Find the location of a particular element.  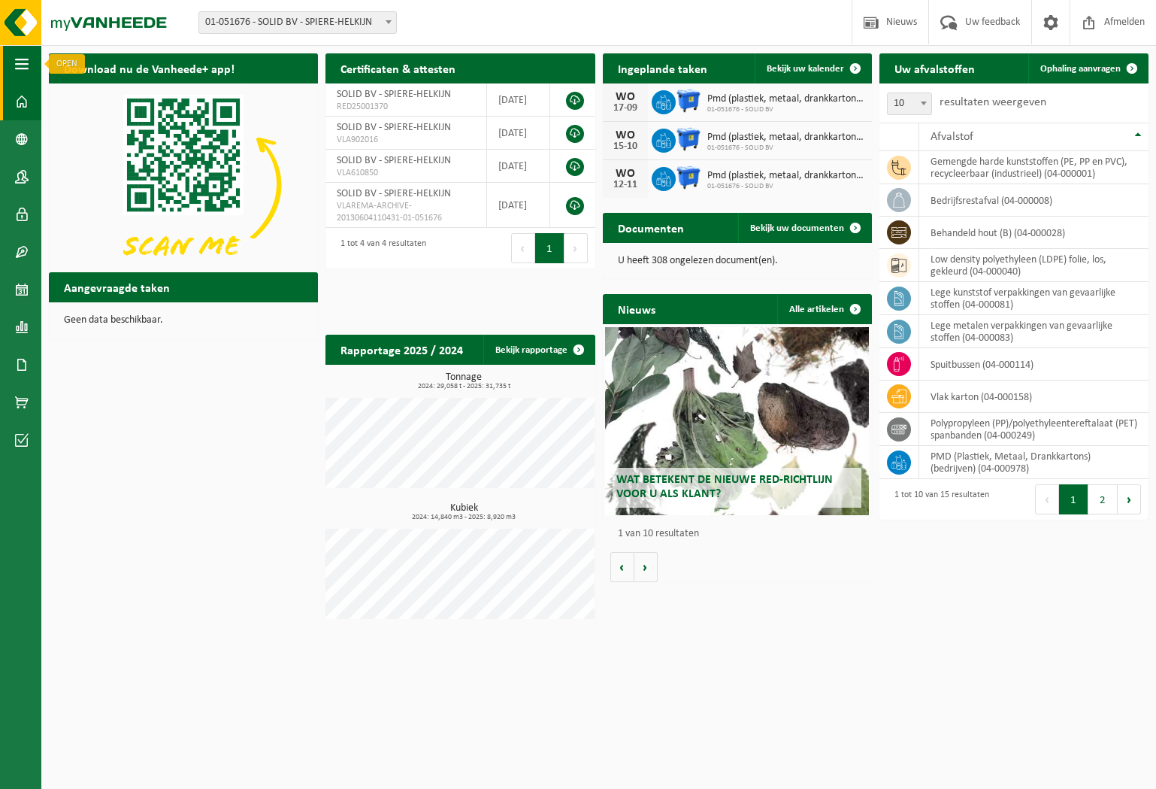

td: spuitbussen (04-000114) is located at coordinates (1034, 364).